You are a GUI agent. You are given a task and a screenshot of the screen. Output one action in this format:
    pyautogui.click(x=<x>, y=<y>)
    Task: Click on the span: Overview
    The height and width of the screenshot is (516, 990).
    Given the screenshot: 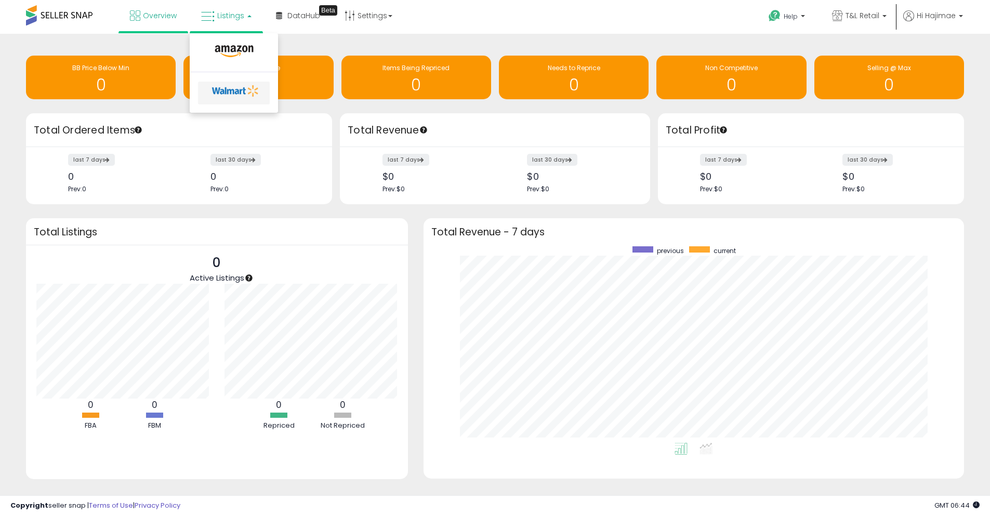 What is the action you would take?
    pyautogui.click(x=160, y=16)
    